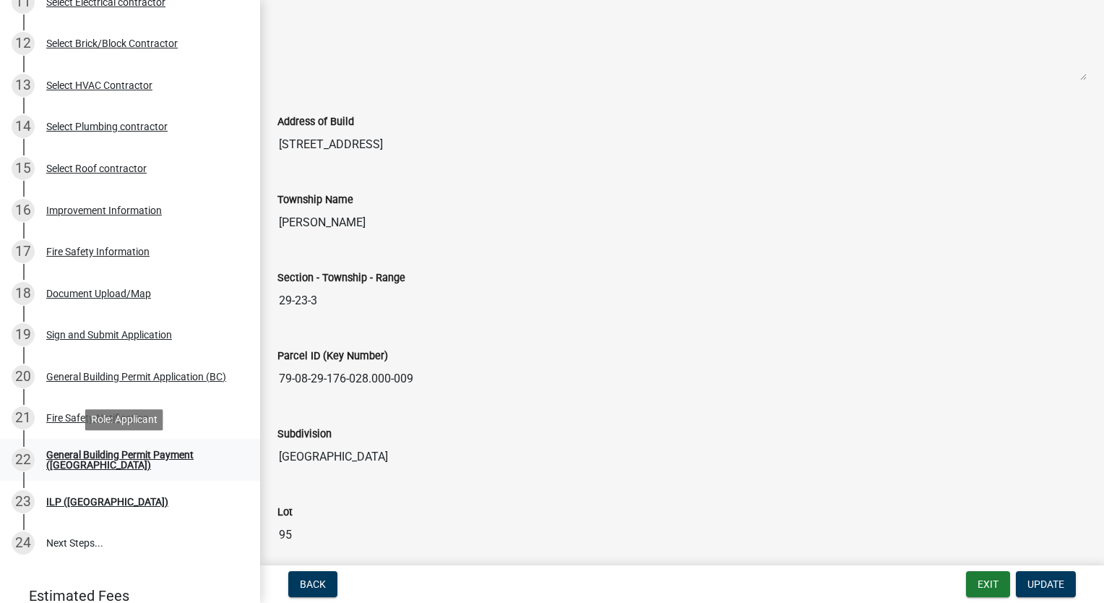  What do you see at coordinates (23, 543) in the screenshot?
I see `div: 24` at bounding box center [23, 543].